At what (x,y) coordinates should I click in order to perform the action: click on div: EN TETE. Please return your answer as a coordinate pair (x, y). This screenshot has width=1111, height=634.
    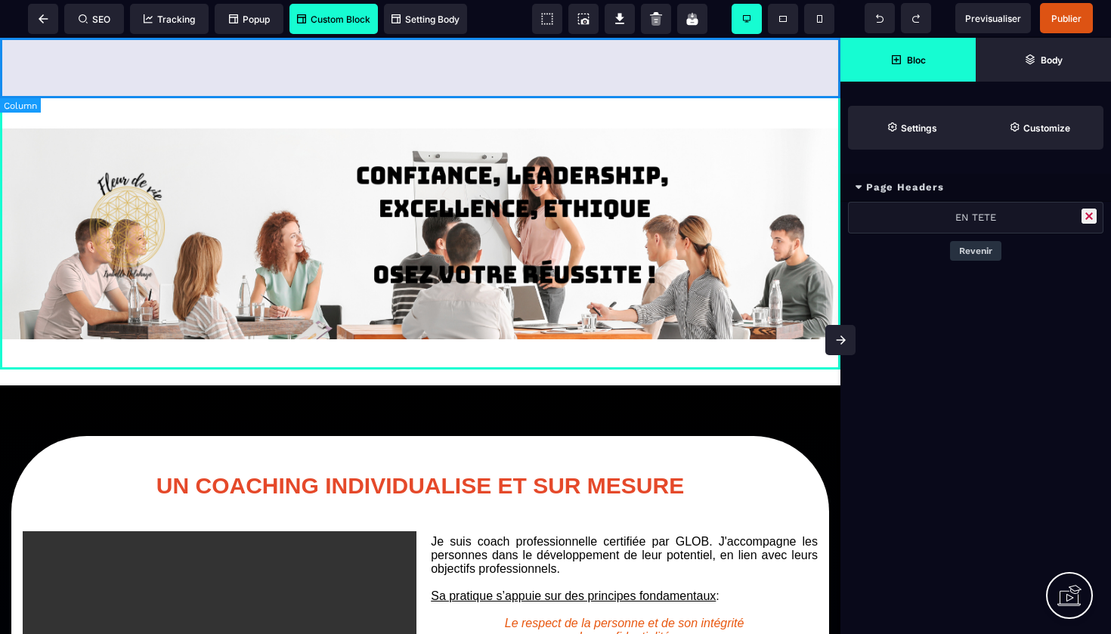
    Looking at the image, I should click on (976, 218).